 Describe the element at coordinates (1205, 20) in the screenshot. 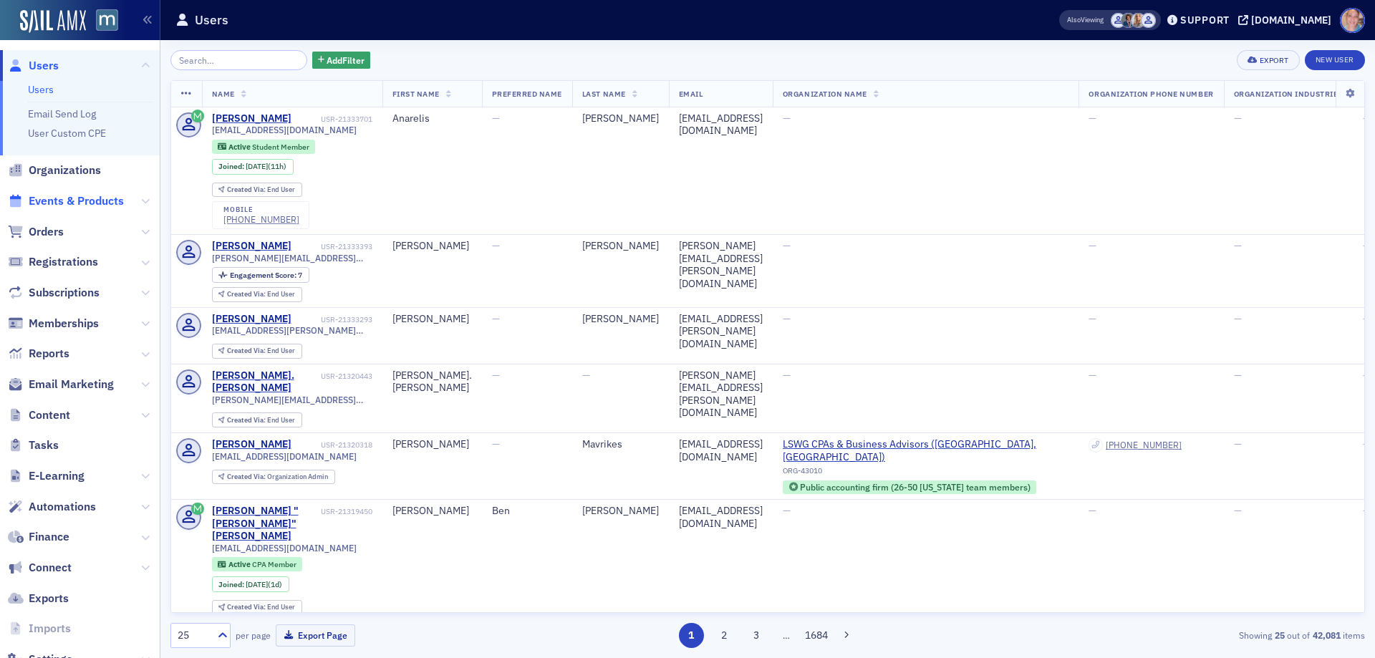

I see `div: Support` at that location.